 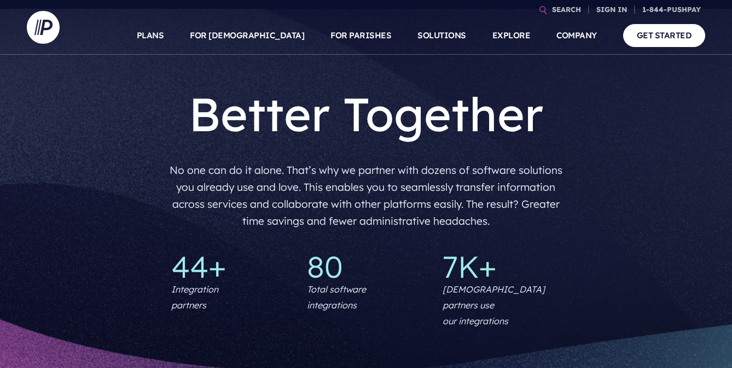 I want to click on p: 80, so click(x=366, y=267).